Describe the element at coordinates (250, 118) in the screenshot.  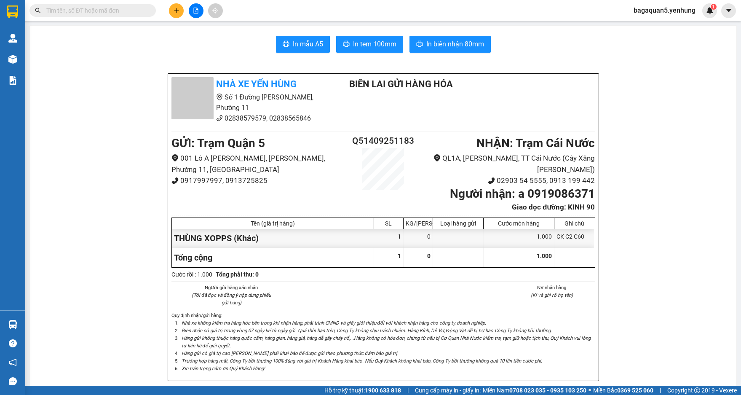
I see `li: 02838579579, 02838565846` at that location.